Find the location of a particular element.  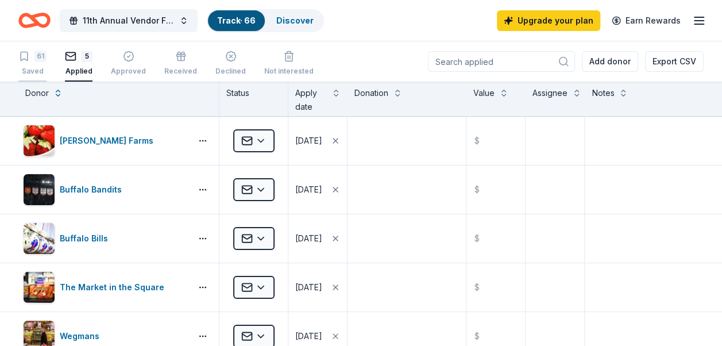

div: Approved is located at coordinates (128, 71).